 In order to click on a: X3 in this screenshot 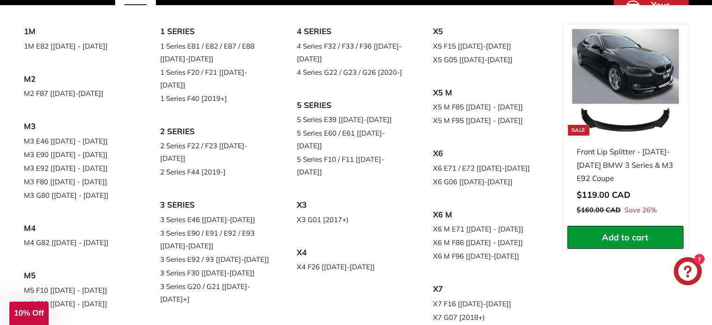, I will do `click(352, 205)`.